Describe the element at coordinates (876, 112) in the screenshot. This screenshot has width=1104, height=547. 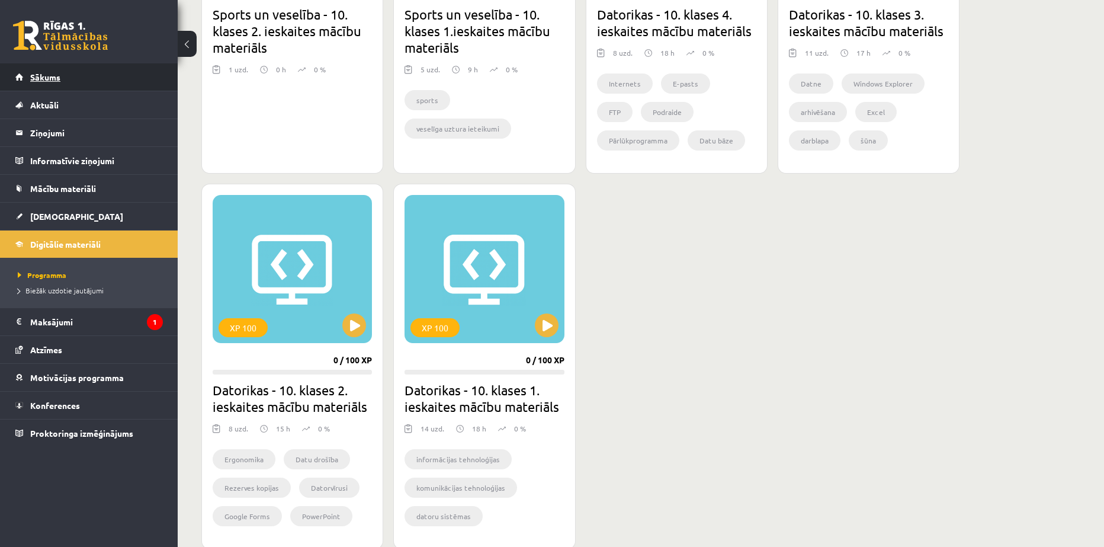
I see `li: Excel` at that location.